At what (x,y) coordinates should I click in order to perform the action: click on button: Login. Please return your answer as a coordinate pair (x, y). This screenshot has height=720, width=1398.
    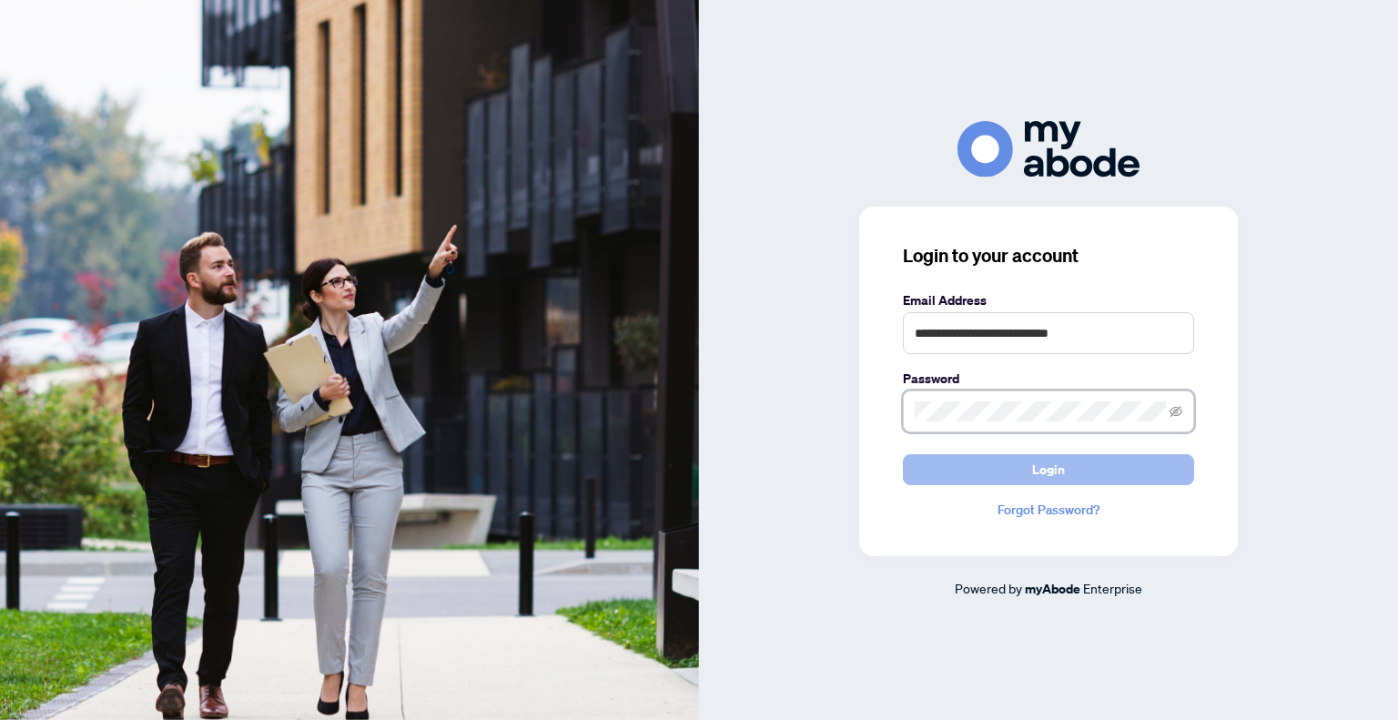
    Looking at the image, I should click on (1048, 470).